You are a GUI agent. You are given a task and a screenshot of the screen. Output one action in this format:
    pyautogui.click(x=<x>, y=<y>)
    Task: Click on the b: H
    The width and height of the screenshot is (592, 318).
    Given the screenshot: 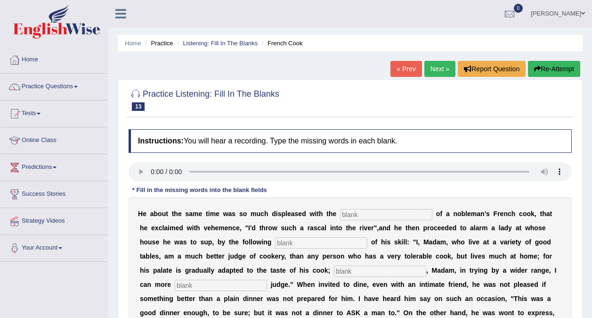 What is the action you would take?
    pyautogui.click(x=140, y=214)
    